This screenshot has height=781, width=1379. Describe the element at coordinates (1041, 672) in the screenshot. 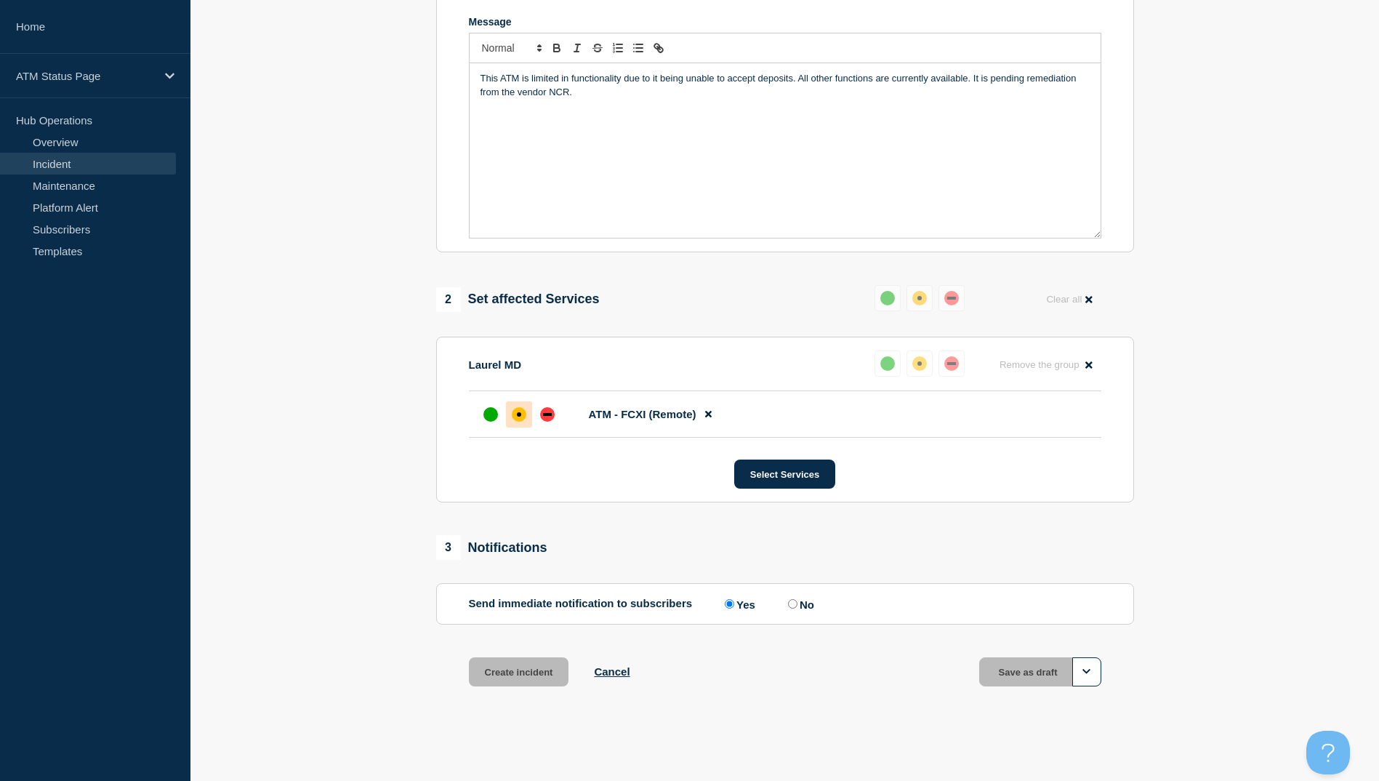

I see `button: Save as draft` at that location.